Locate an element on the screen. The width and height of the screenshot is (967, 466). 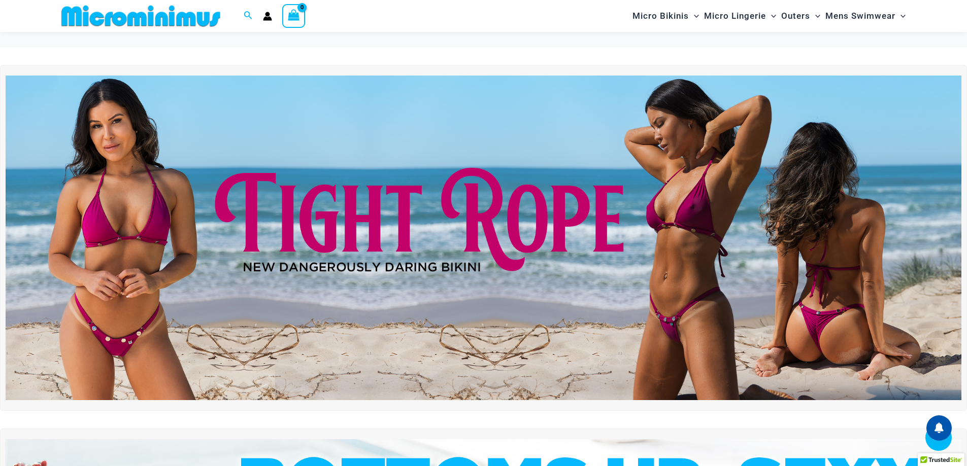
a: Micro BikinisMenu ToggleMenu Toggle is located at coordinates (665, 16).